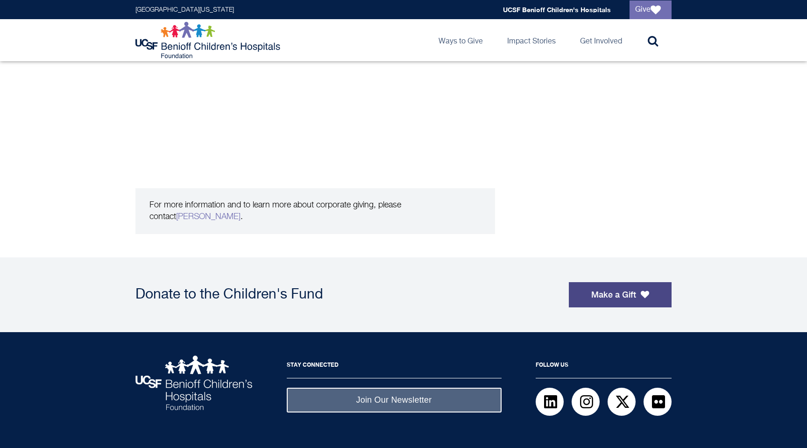  Describe the element at coordinates (194, 383) in the screenshot. I see `img: UCSF Benioff Children's Hospitals` at that location.